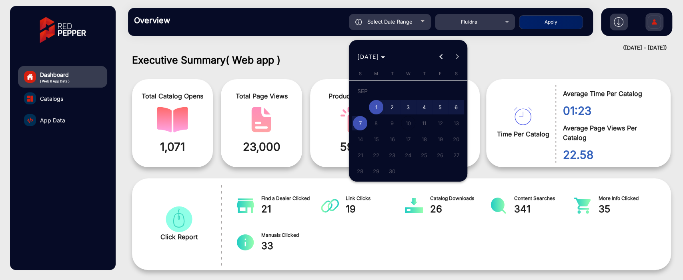 This screenshot has height=280, width=683. Describe the element at coordinates (392, 171) in the screenshot. I see `button: September 30, 2025` at that location.